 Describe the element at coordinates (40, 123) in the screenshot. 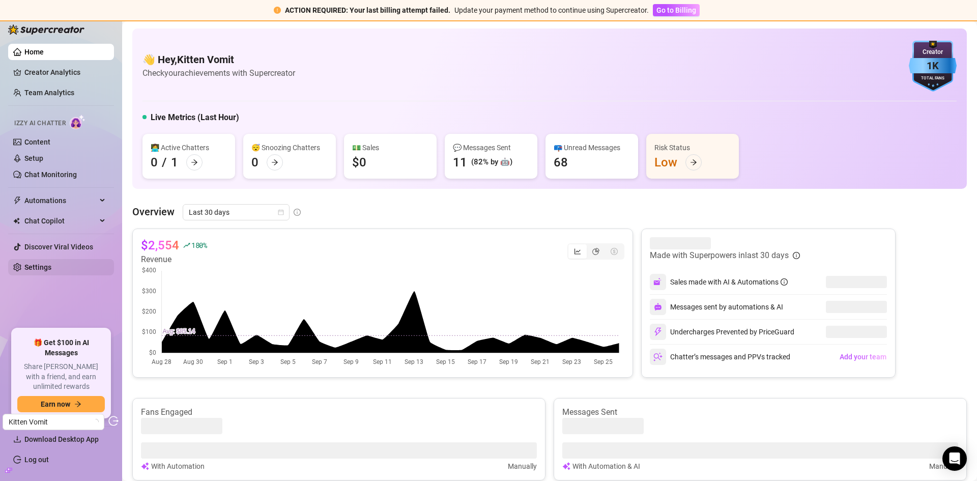

I see `span: Izzy AI Chatter` at that location.